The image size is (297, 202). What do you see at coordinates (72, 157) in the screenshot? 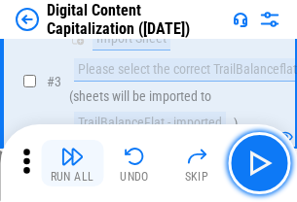
I see `img: Run All` at bounding box center [72, 157].